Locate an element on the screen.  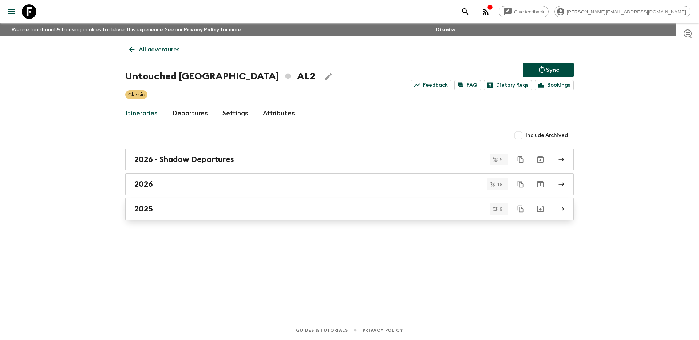
a: Itineraries is located at coordinates (141, 114).